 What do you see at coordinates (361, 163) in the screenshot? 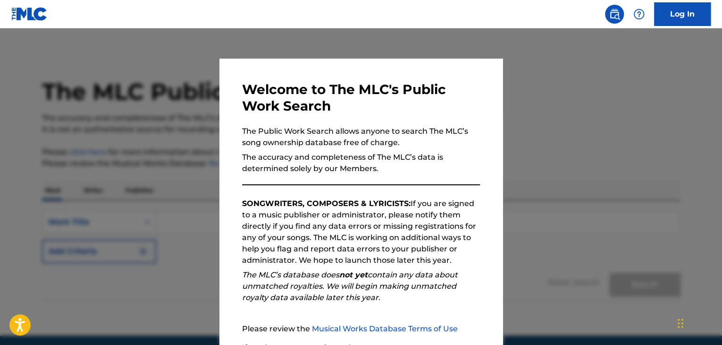
I see `p: The accuracy and completeness of The MLC’s data is determined solely by our Members.` at bounding box center [361, 163].